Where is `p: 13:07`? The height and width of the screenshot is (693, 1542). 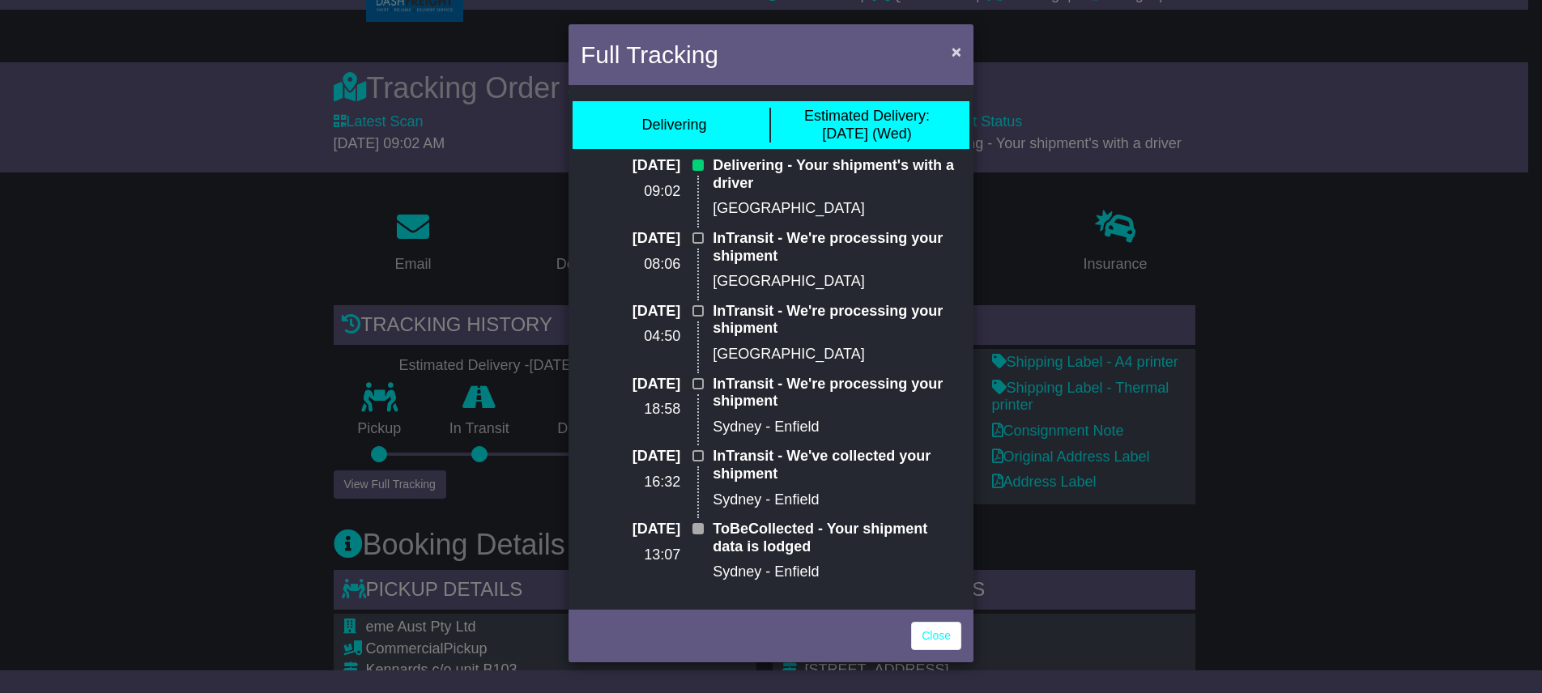
p: 13:07 is located at coordinates (630, 556).